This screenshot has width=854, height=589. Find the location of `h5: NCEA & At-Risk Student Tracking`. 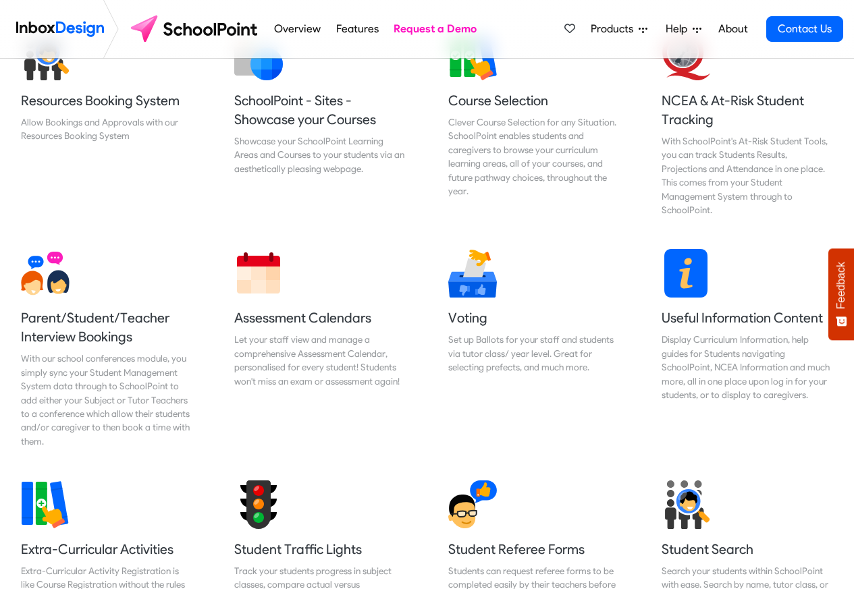

h5: NCEA & At-Risk Student Tracking is located at coordinates (747, 110).